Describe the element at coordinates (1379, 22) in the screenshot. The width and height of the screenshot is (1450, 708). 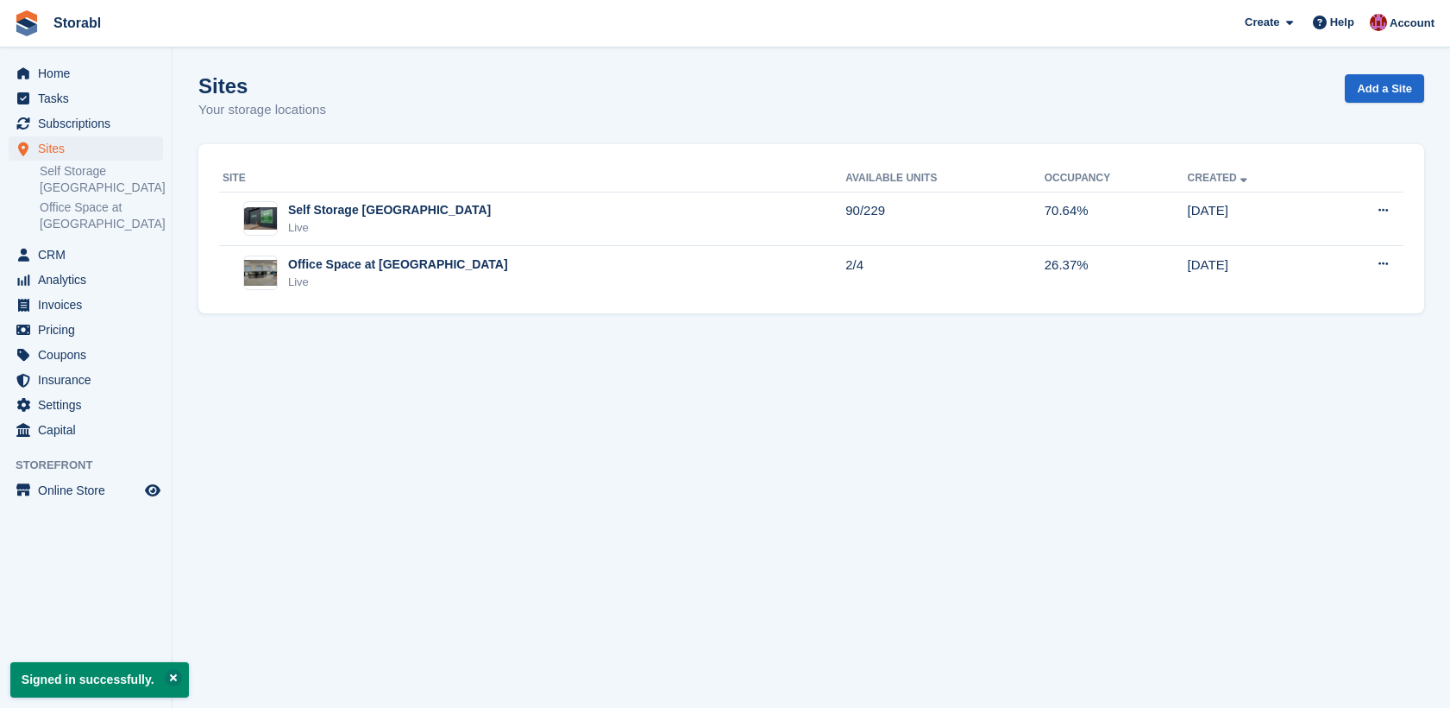
I see `img: Eve Williams` at that location.